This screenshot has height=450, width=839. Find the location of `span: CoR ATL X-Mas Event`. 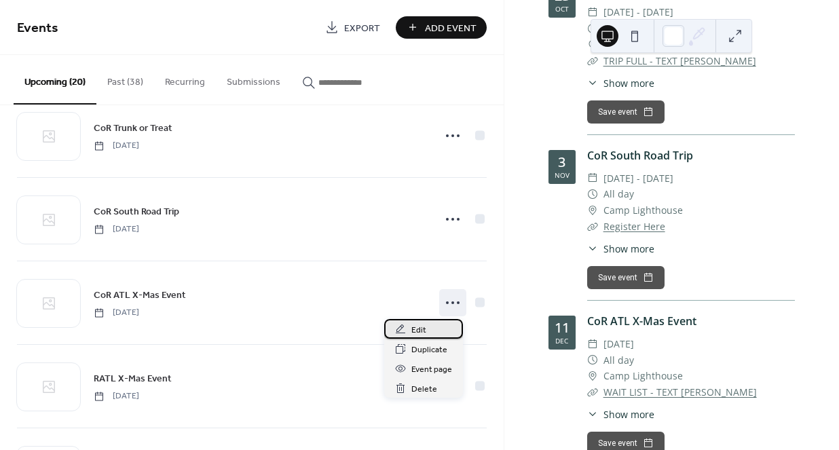

span: CoR ATL X-Mas Event is located at coordinates (140, 295).